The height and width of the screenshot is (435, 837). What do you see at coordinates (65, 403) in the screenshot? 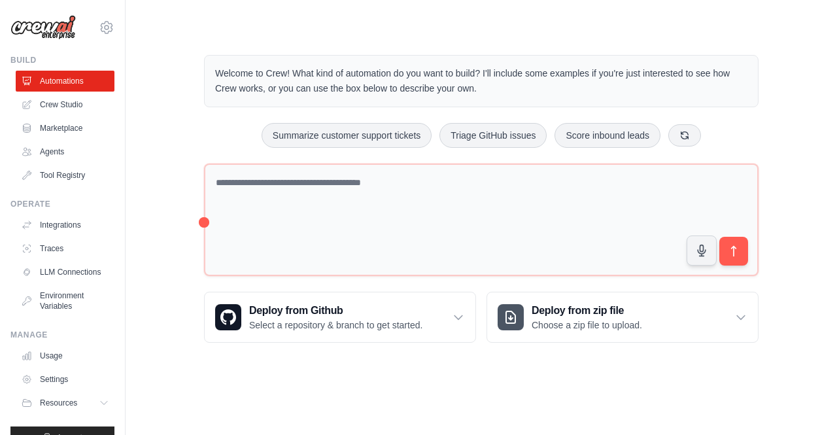
I see `button: Resources` at bounding box center [65, 403].